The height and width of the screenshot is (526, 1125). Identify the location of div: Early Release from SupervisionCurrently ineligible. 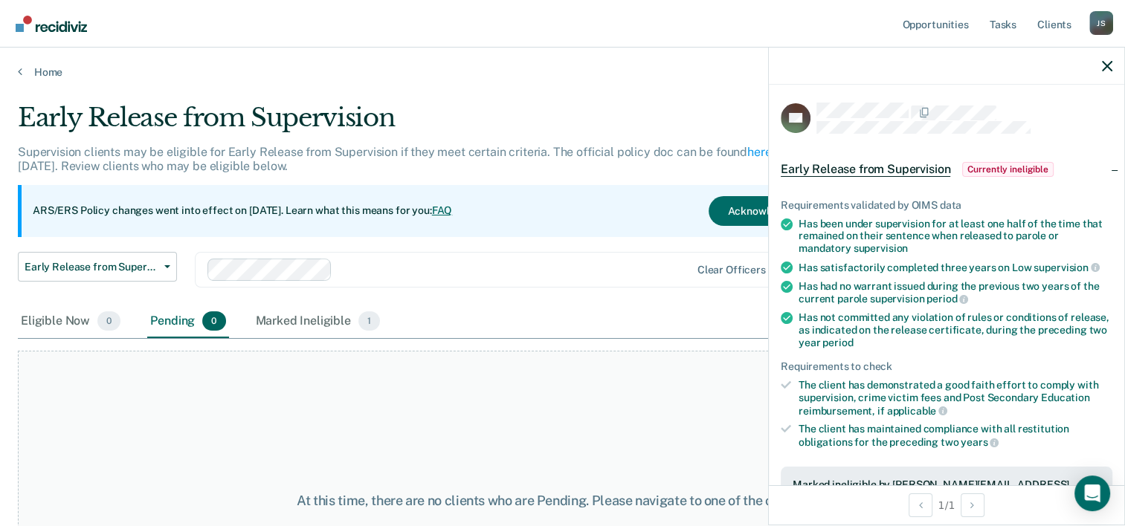
(946, 169).